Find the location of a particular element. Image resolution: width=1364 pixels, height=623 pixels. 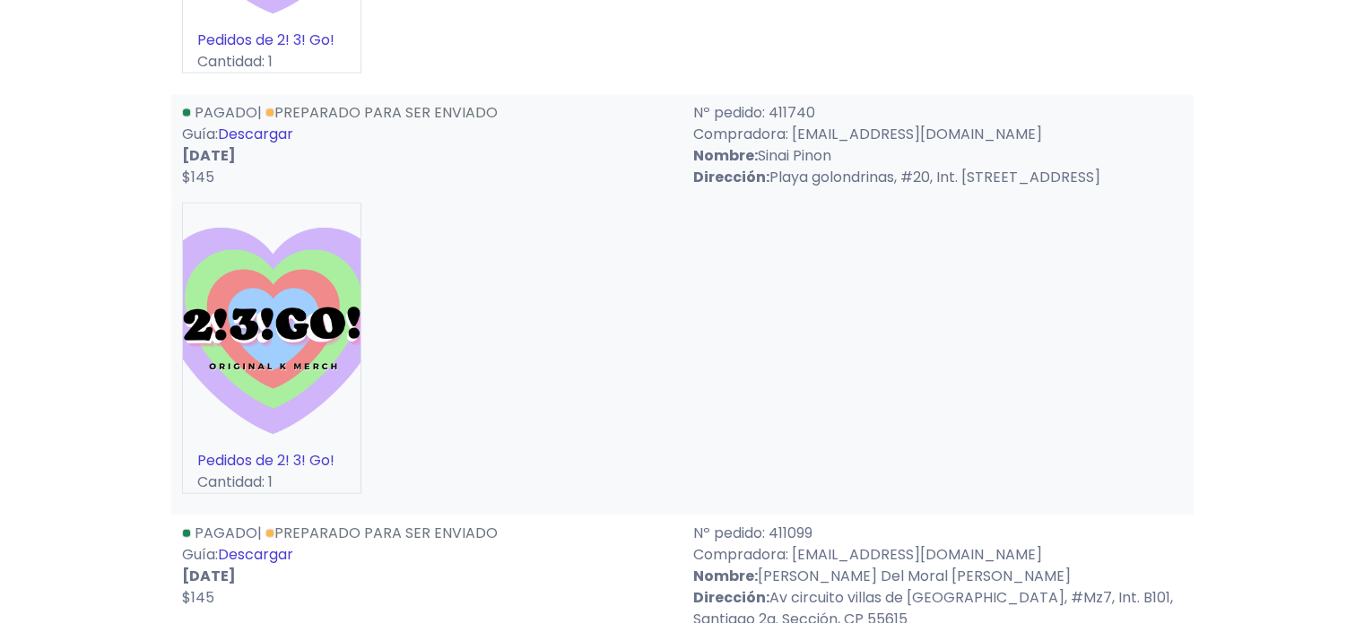

p: Nº pedido: 411740 is located at coordinates (938, 113).